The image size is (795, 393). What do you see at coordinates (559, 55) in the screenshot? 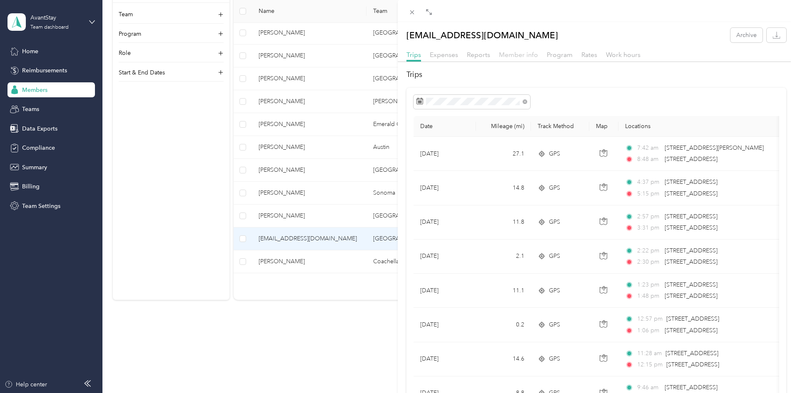
I see `span: Program` at bounding box center [559, 55].